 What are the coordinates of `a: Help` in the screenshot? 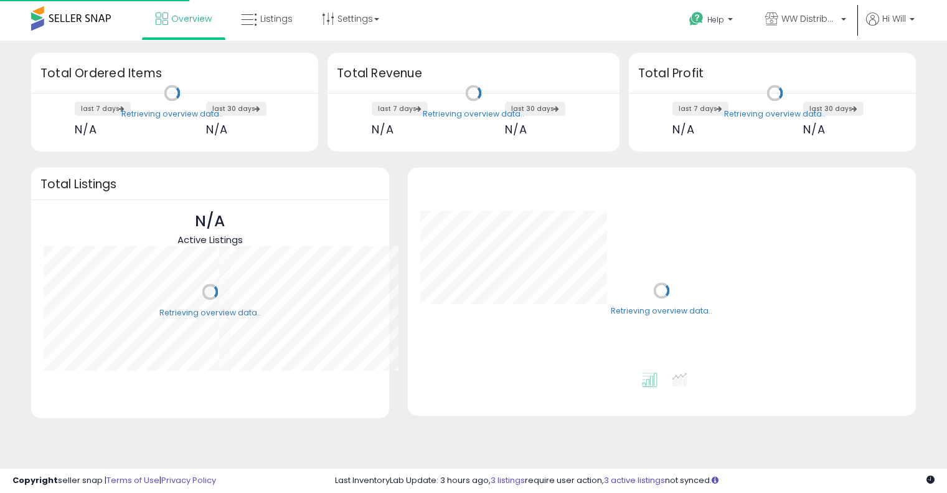 It's located at (713, 21).